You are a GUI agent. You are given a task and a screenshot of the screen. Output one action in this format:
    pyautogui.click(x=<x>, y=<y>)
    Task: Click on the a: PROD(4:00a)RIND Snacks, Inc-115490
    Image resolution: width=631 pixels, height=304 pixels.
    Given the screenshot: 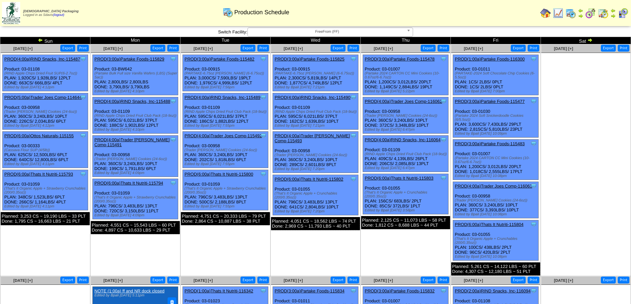 What is the action you would take?
    pyautogui.click(x=312, y=97)
    